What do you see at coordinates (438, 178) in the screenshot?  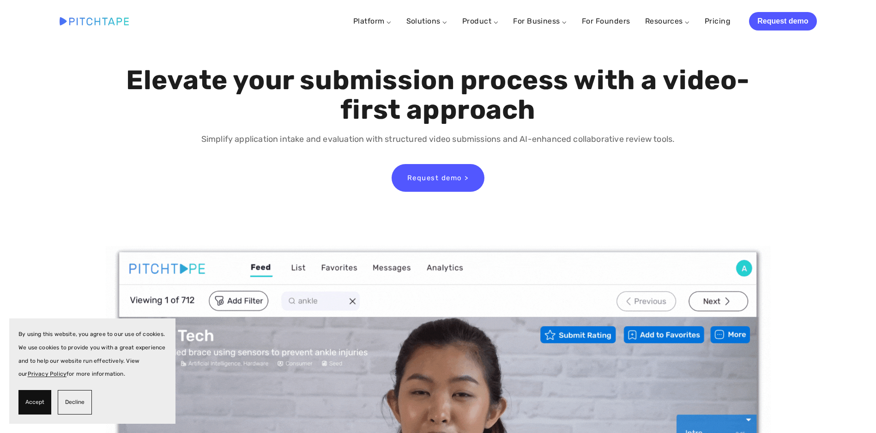 I see `a: Request demo >` at bounding box center [438, 178].